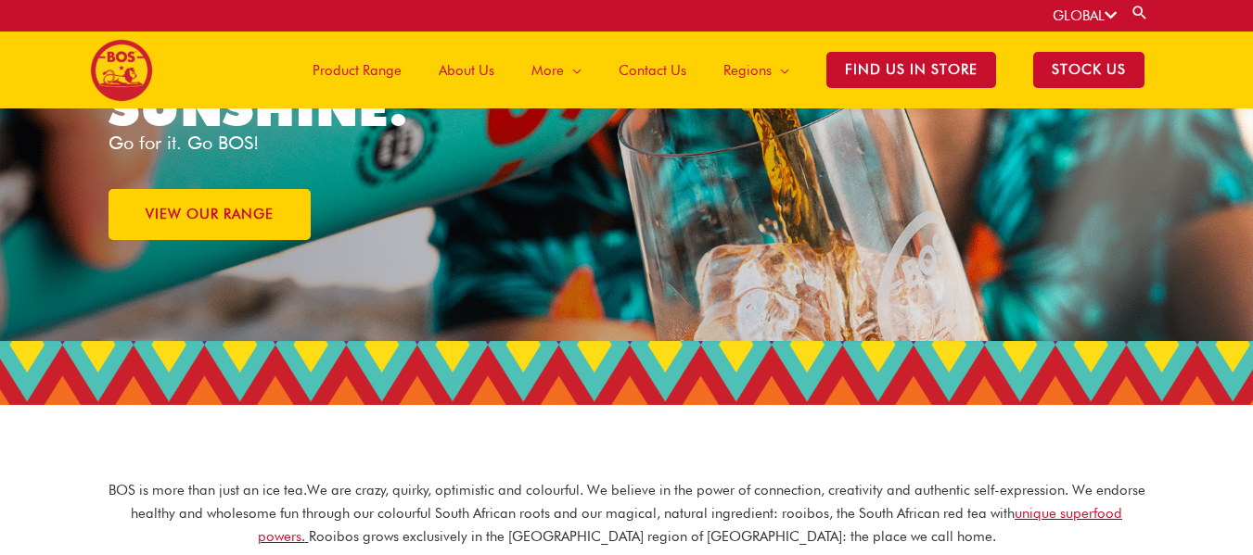 Image resolution: width=1253 pixels, height=555 pixels. What do you see at coordinates (652, 70) in the screenshot?
I see `span: Contact Us` at bounding box center [652, 70].